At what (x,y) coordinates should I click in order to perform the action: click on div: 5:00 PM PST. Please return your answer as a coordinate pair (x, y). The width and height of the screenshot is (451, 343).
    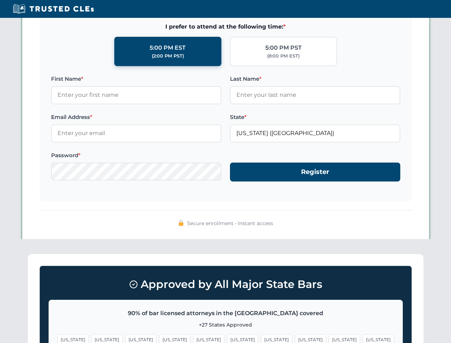
    Looking at the image, I should click on (284, 48).